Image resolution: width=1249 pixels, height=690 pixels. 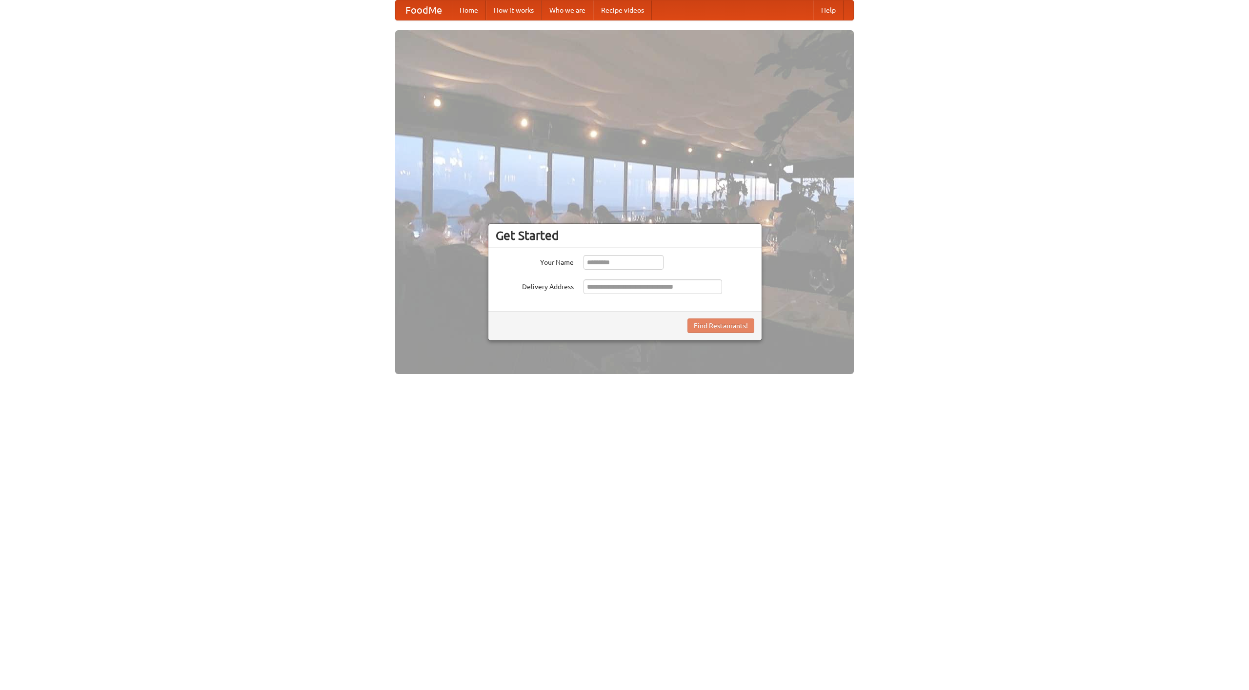 What do you see at coordinates (622, 10) in the screenshot?
I see `a: Recipe videos` at bounding box center [622, 10].